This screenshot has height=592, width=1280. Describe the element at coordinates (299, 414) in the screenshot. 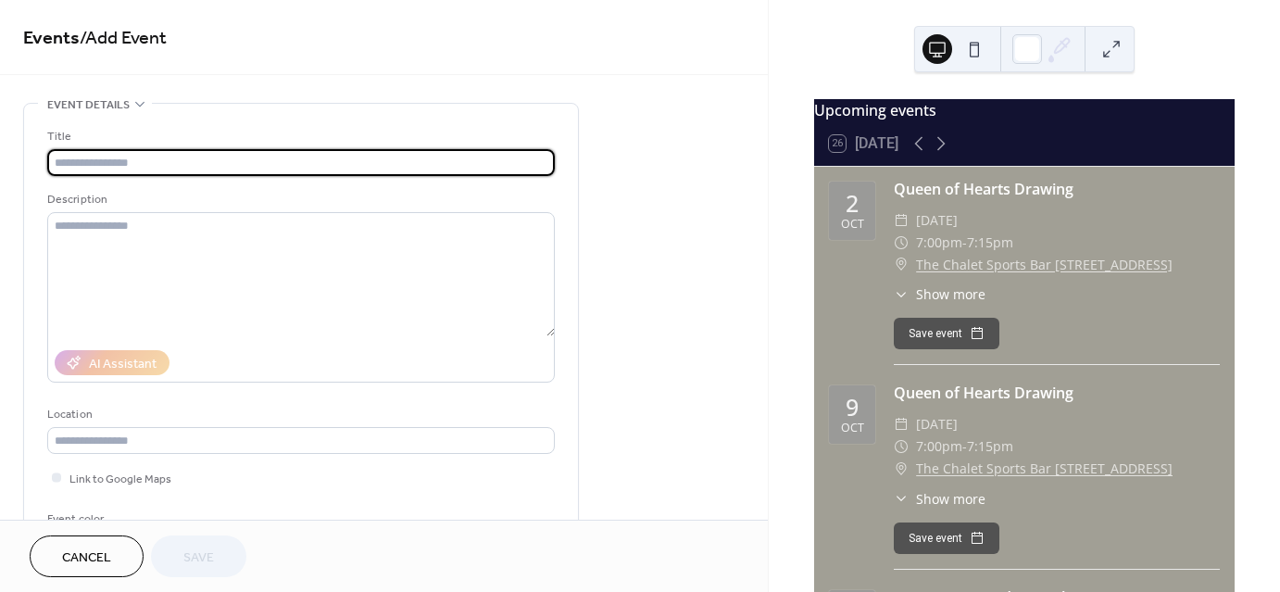

I see `div: Location` at that location.